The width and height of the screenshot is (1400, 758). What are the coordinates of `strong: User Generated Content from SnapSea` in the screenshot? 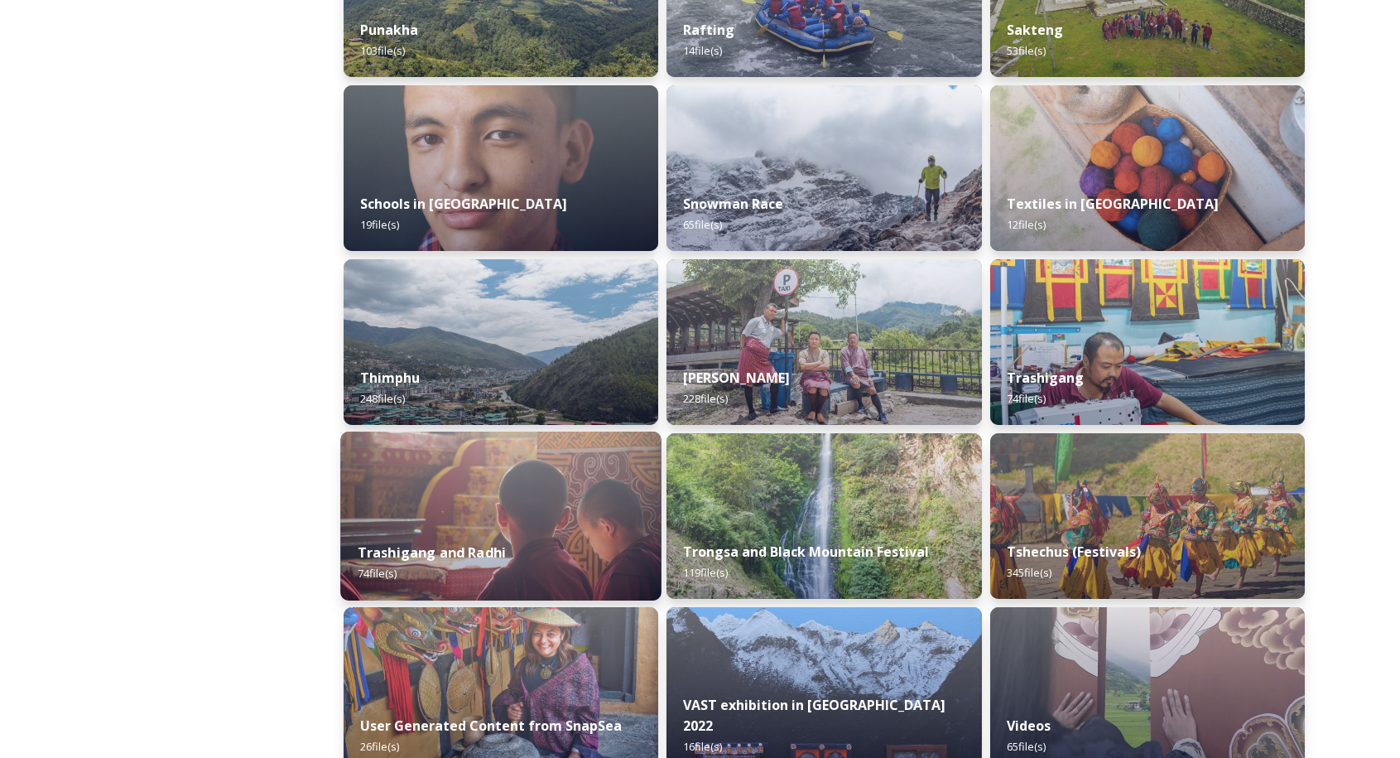 It's located at (491, 725).